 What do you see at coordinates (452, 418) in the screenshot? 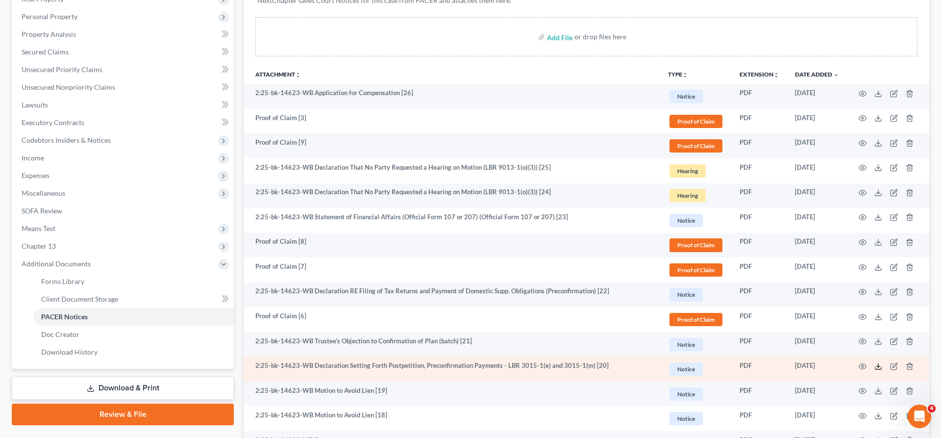
I see `td: 2:25-bk-14623-WB Motion to Avoid Lien [18]` at bounding box center [452, 418].